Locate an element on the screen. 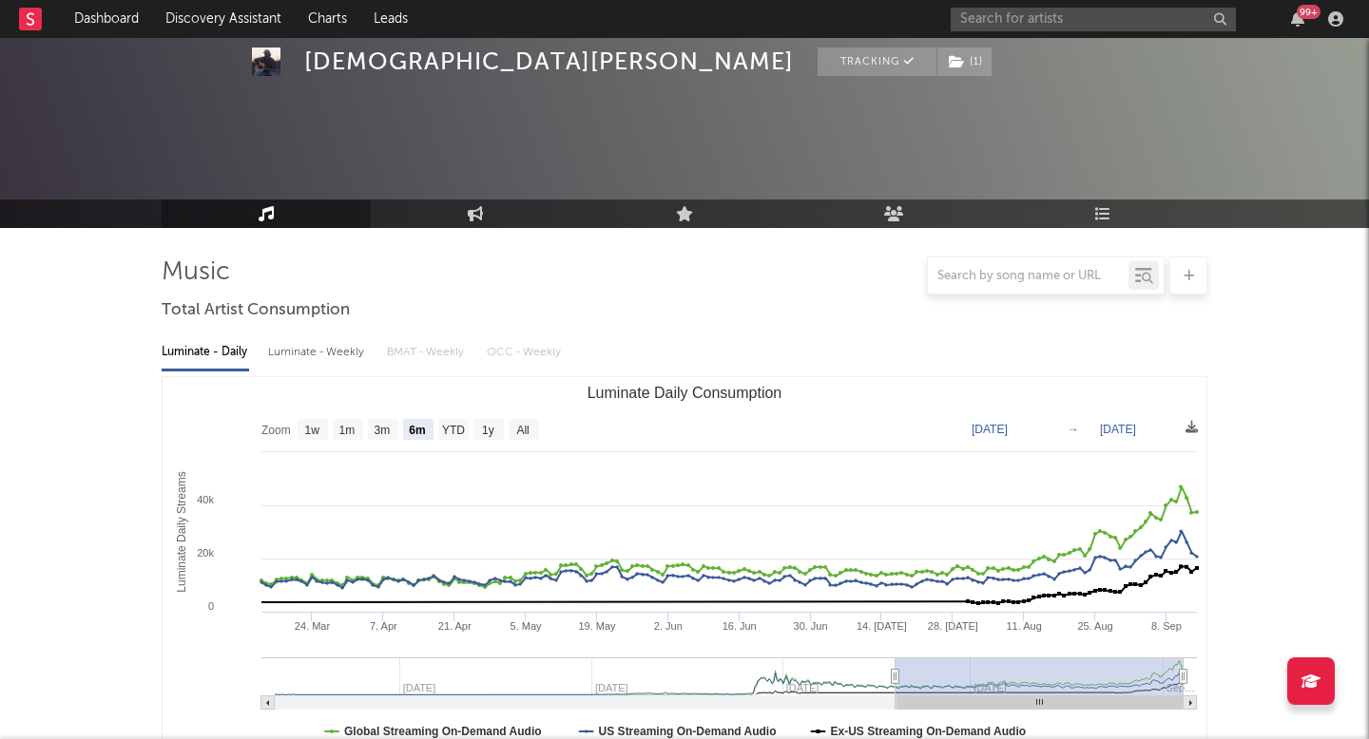 The image size is (1369, 739). text: All is located at coordinates (522, 431).